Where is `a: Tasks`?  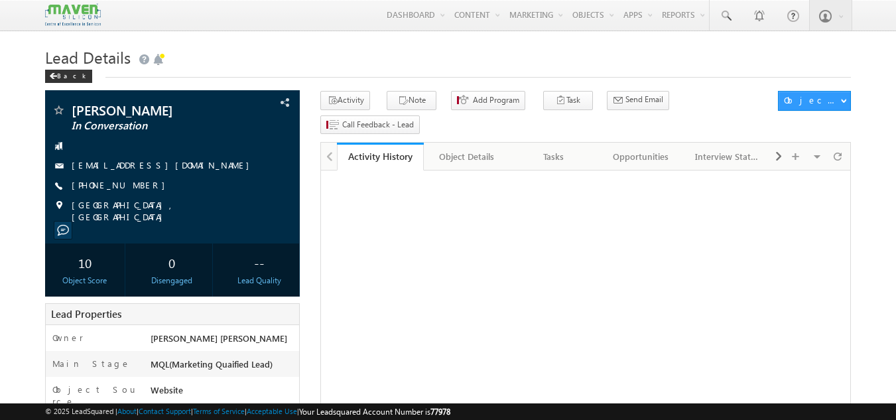
a: Tasks is located at coordinates (554, 157).